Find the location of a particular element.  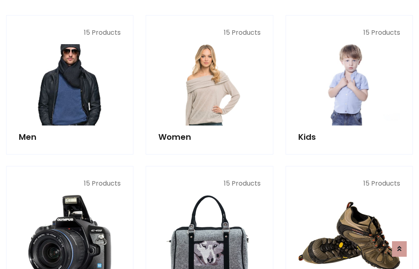

h5: Kids is located at coordinates (349, 137).